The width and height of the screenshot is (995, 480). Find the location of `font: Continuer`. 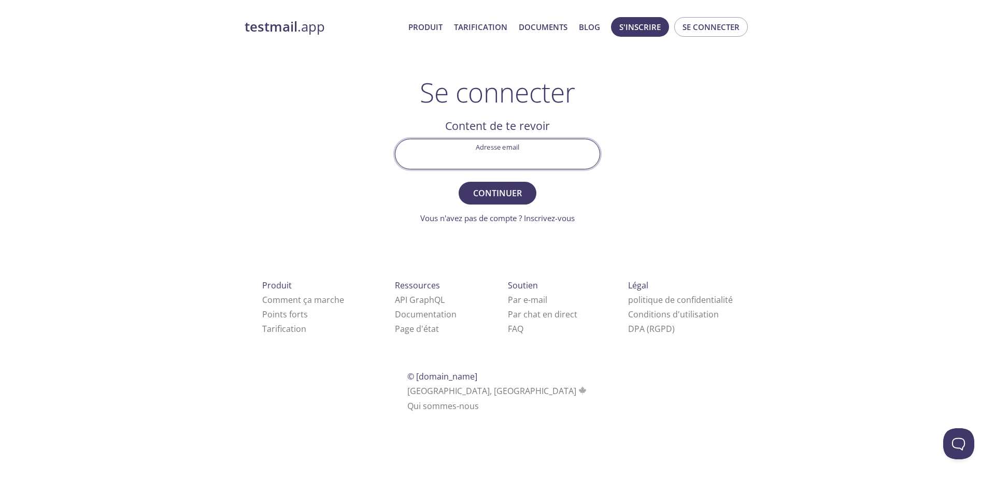

font: Continuer is located at coordinates (498, 193).